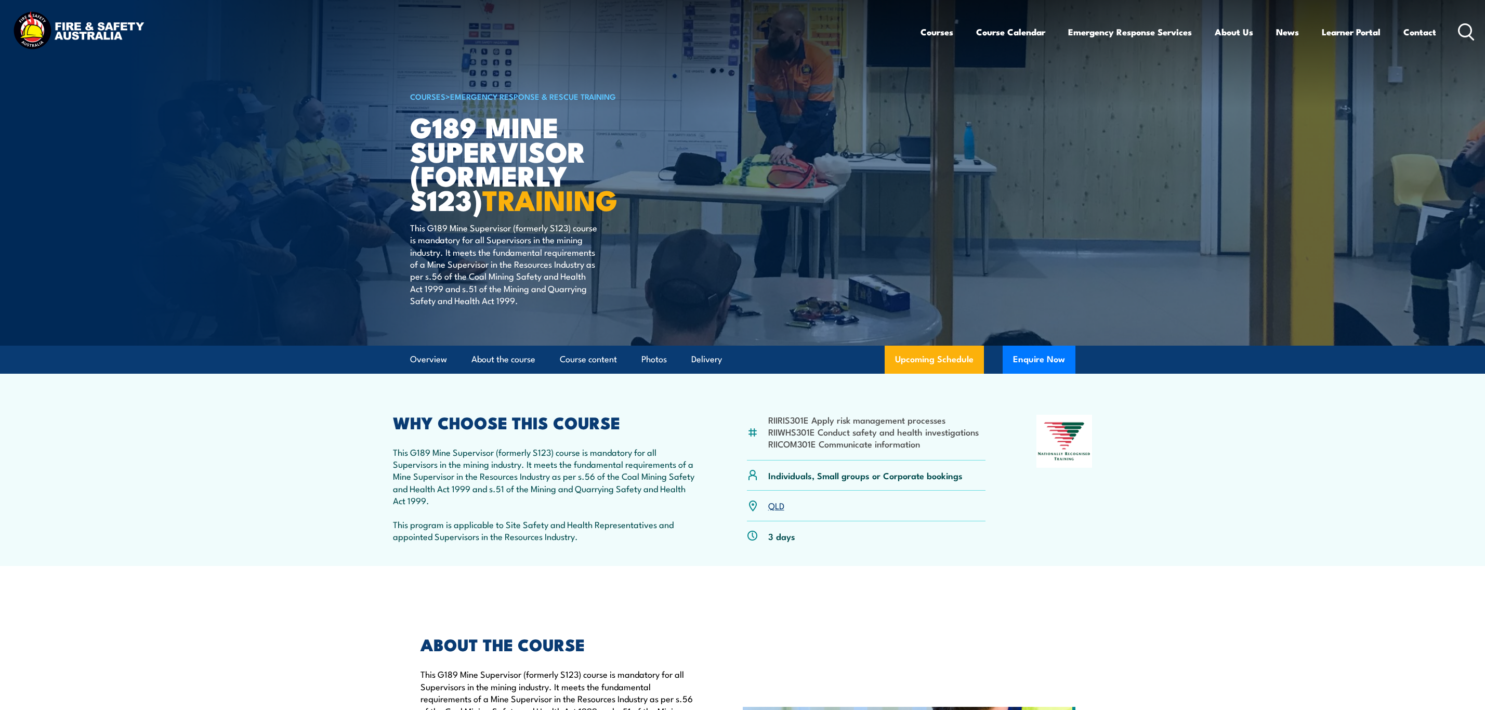 This screenshot has width=1485, height=710. Describe the element at coordinates (550, 199) in the screenshot. I see `strong: TRAINING` at that location.